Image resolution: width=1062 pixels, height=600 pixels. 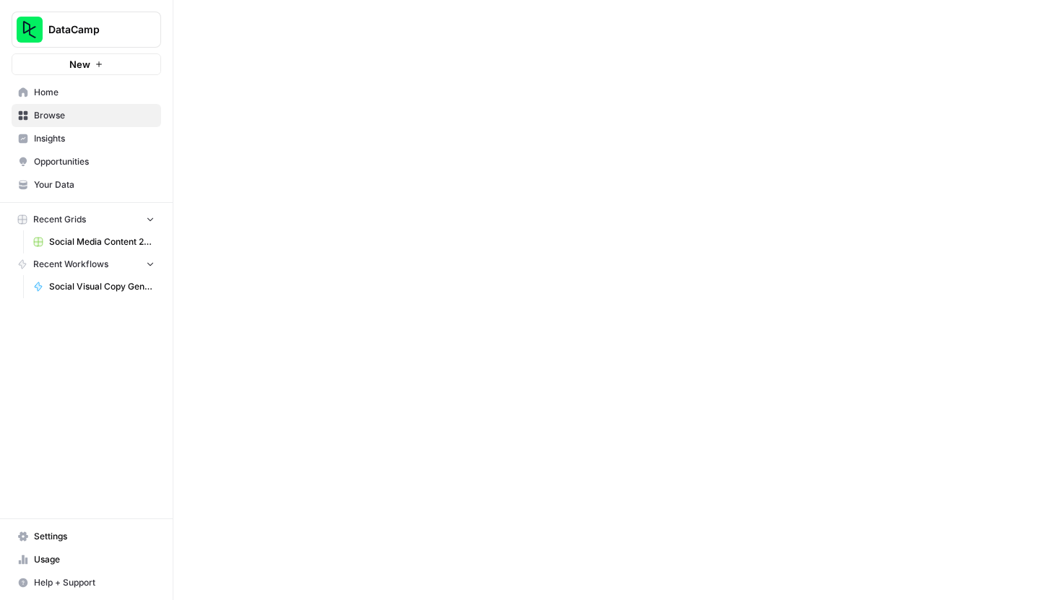 What do you see at coordinates (102, 287) in the screenshot?
I see `span: Social Visual Copy Generator` at bounding box center [102, 287].